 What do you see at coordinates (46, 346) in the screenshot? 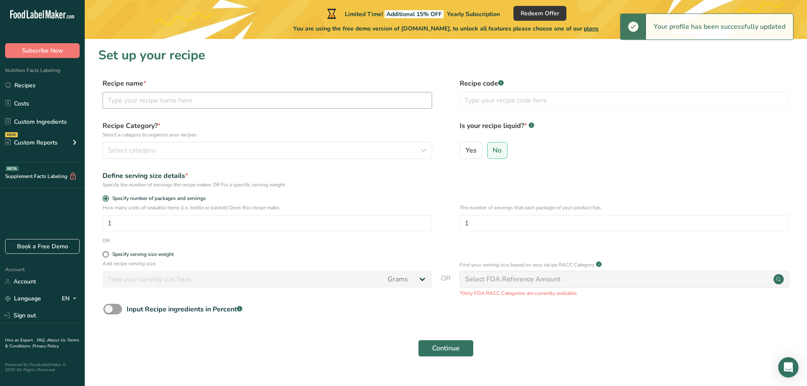
I see `a: Privacy Policy` at bounding box center [46, 346].